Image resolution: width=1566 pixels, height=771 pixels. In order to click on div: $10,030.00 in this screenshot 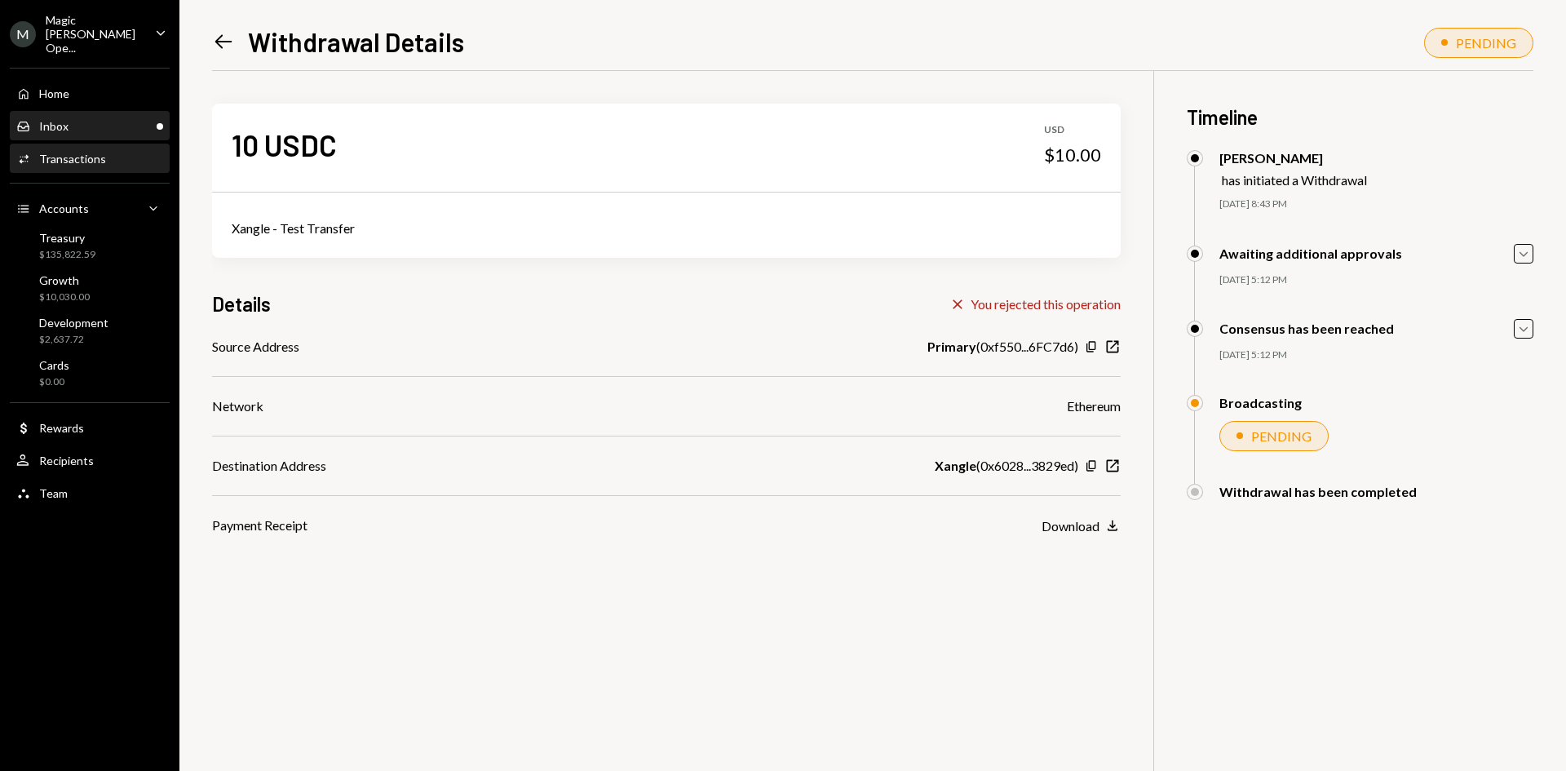, I will do `click(64, 297)`.